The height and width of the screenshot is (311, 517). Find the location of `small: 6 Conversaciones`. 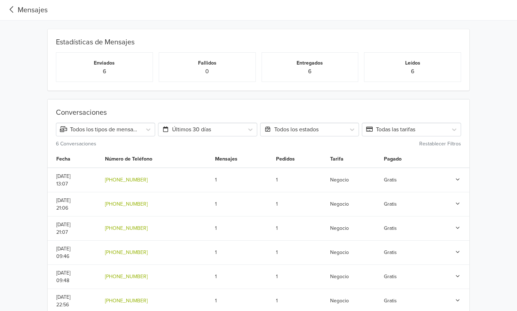

small: 6 Conversaciones is located at coordinates (76, 143).